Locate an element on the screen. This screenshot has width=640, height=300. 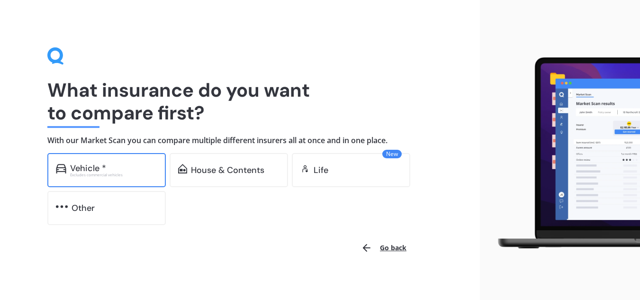
img: life.f720d6a2d7cdcd3ad642.svg is located at coordinates (305, 169).